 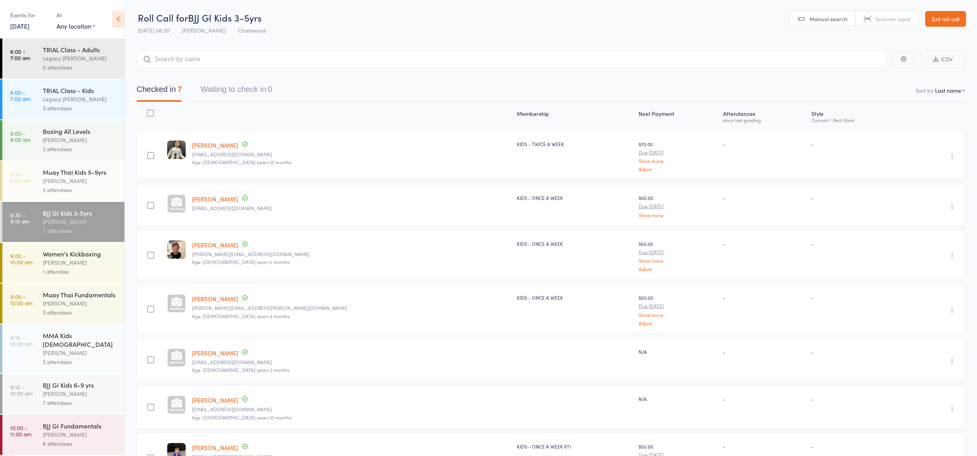 What do you see at coordinates (80, 172) in the screenshot?
I see `div: Muay Thai Kids 5-9yrs` at bounding box center [80, 172].